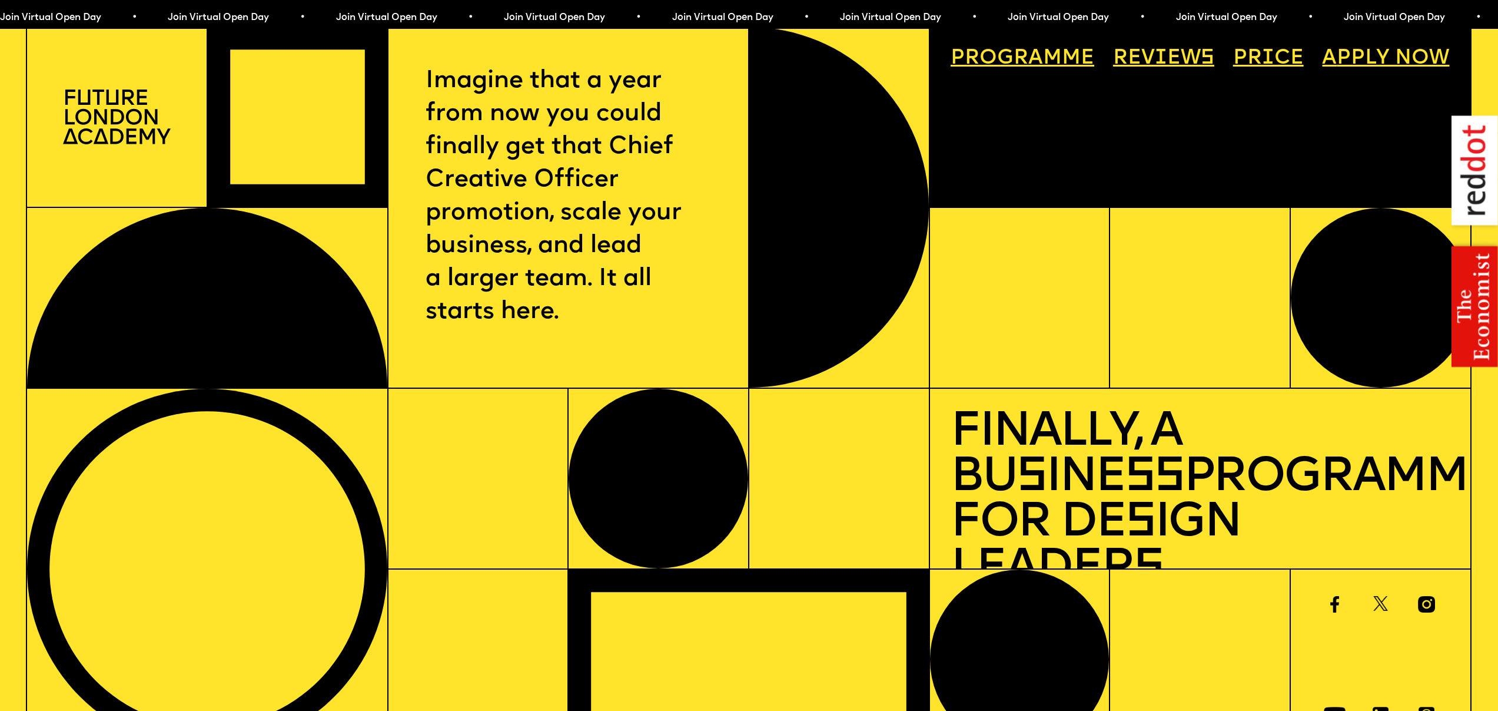 The image size is (1498, 711). What do you see at coordinates (1154, 477) in the screenshot?
I see `span: ss` at bounding box center [1154, 477].